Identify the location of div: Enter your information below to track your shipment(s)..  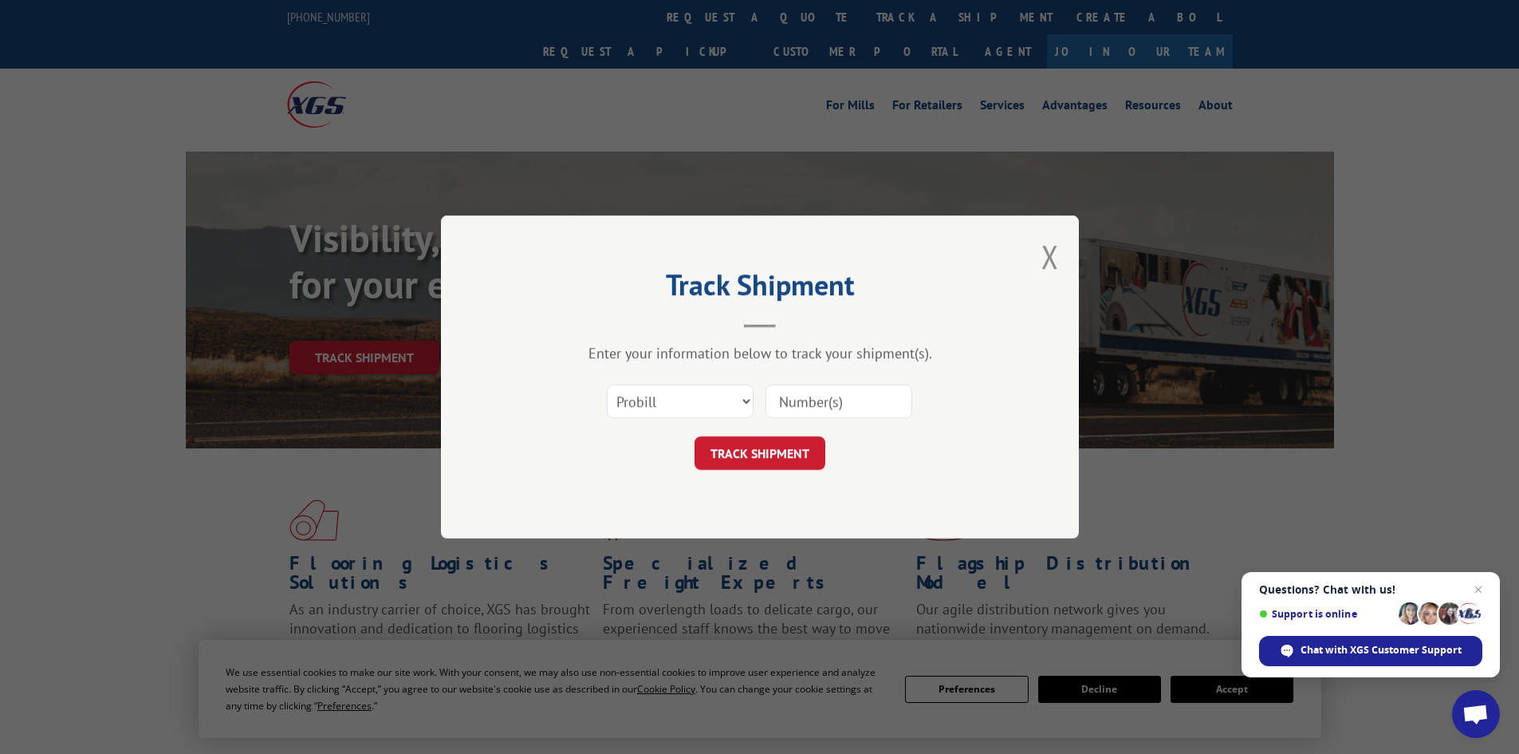
(760, 352).